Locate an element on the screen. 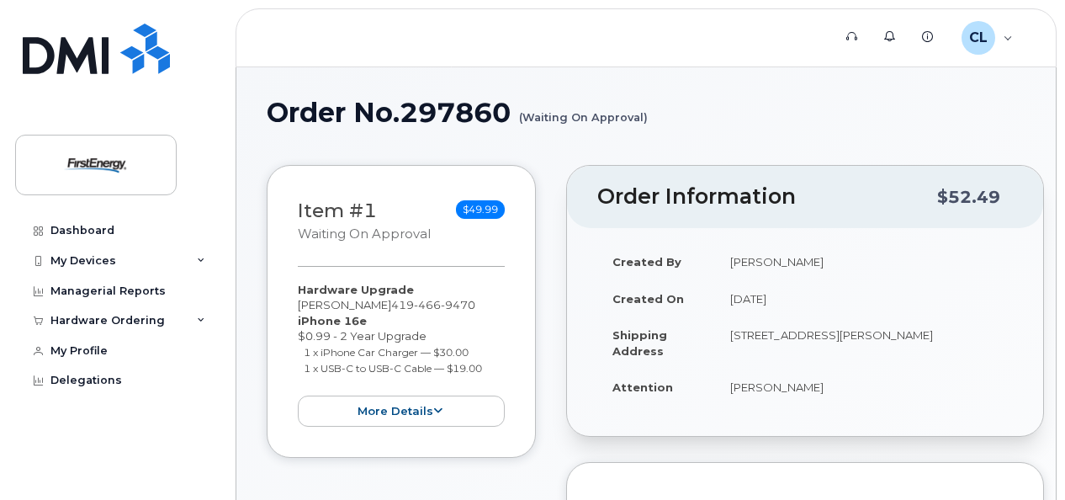  div: $52.49 is located at coordinates (968, 197).